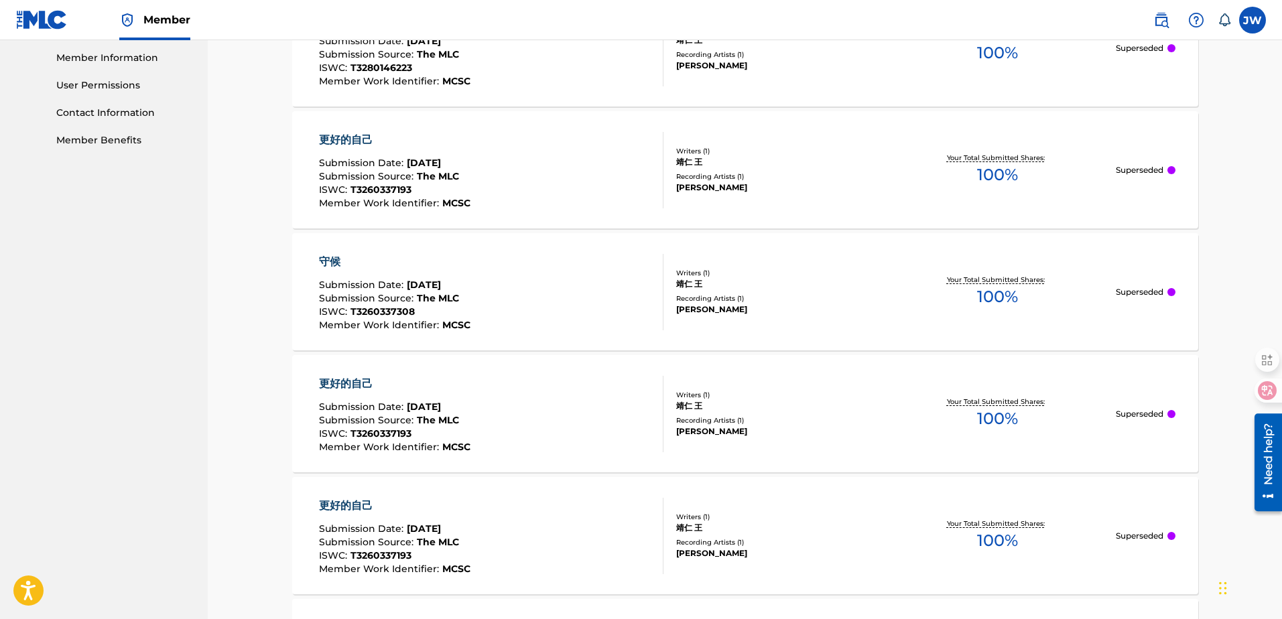  Describe the element at coordinates (395, 262) in the screenshot. I see `div: 守候` at that location.